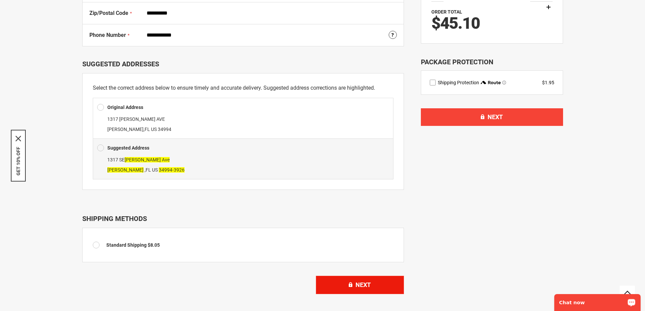 Image resolution: width=645 pixels, height=311 pixels. What do you see at coordinates (43, 13) in the screenshot?
I see `p: Chat now` at bounding box center [43, 13].